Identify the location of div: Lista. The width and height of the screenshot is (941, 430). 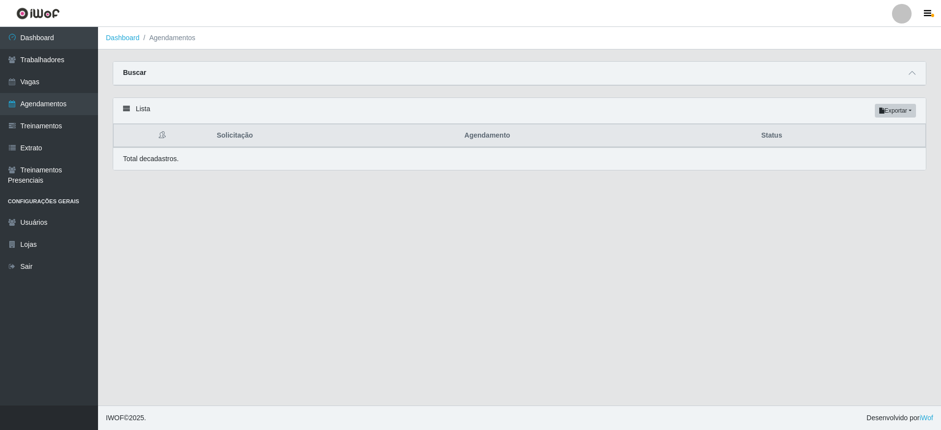
(520, 111).